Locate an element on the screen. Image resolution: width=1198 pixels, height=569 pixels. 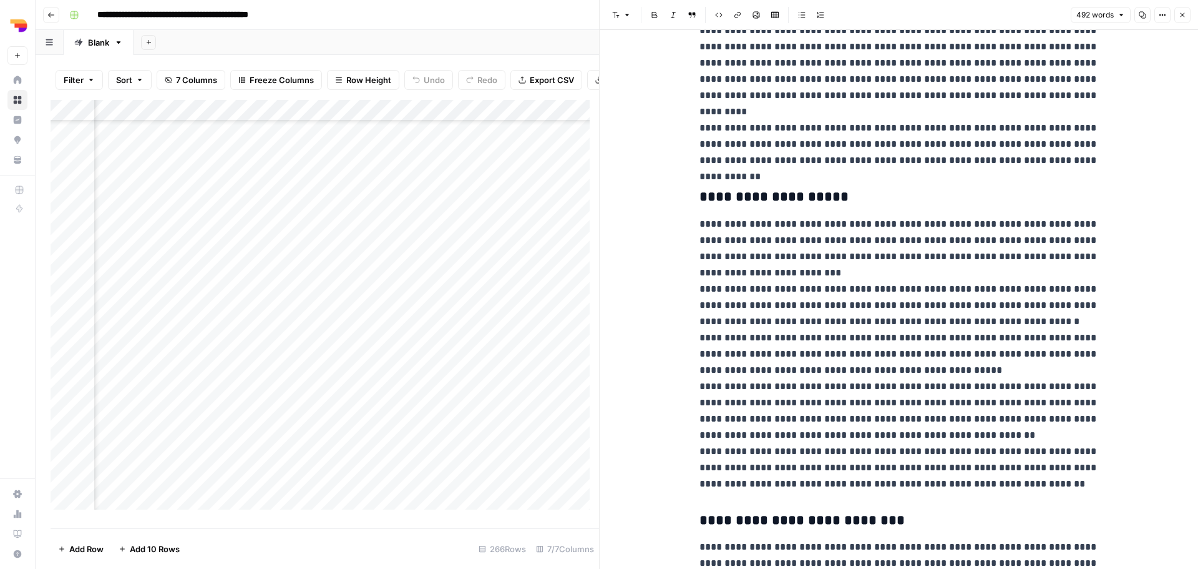
div: 266 Rows is located at coordinates (502, 549).